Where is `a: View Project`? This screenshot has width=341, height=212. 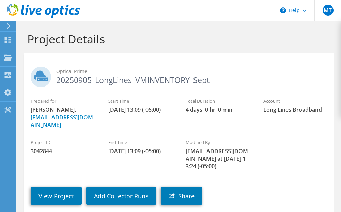 a: View Project is located at coordinates (56, 195).